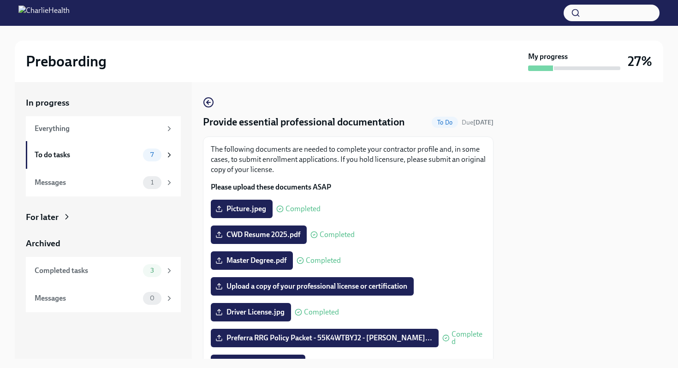  Describe the element at coordinates (152, 298) in the screenshot. I see `span: 0` at that location.